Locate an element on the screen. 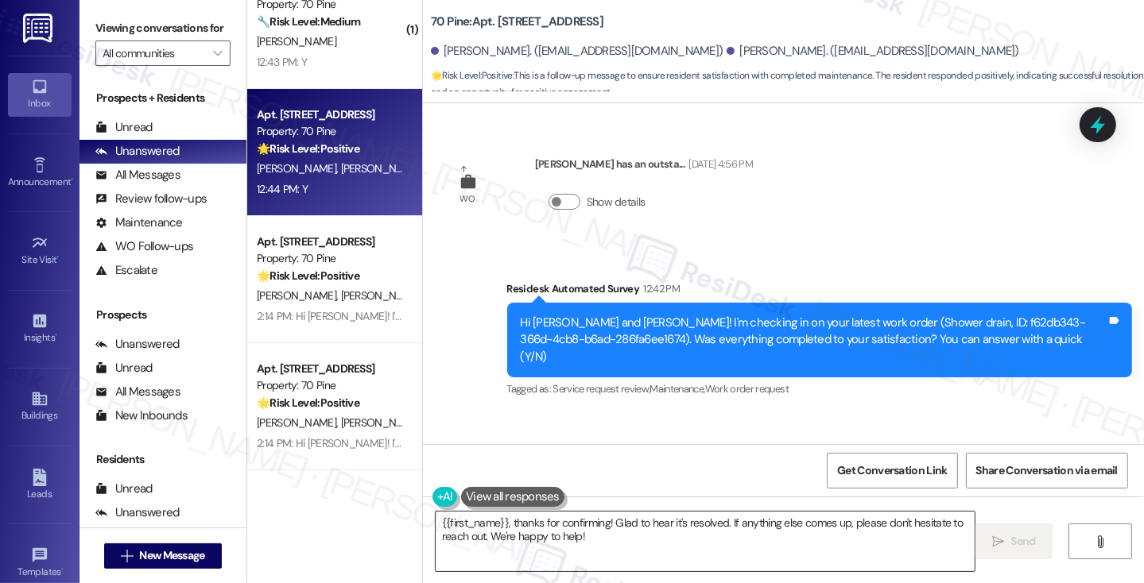  a: Buildings is located at coordinates (40, 407).